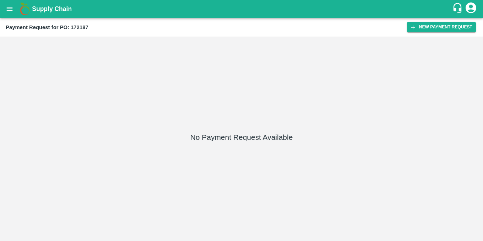 The image size is (483, 241). I want to click on h5: No Payment Request Available, so click(241, 137).